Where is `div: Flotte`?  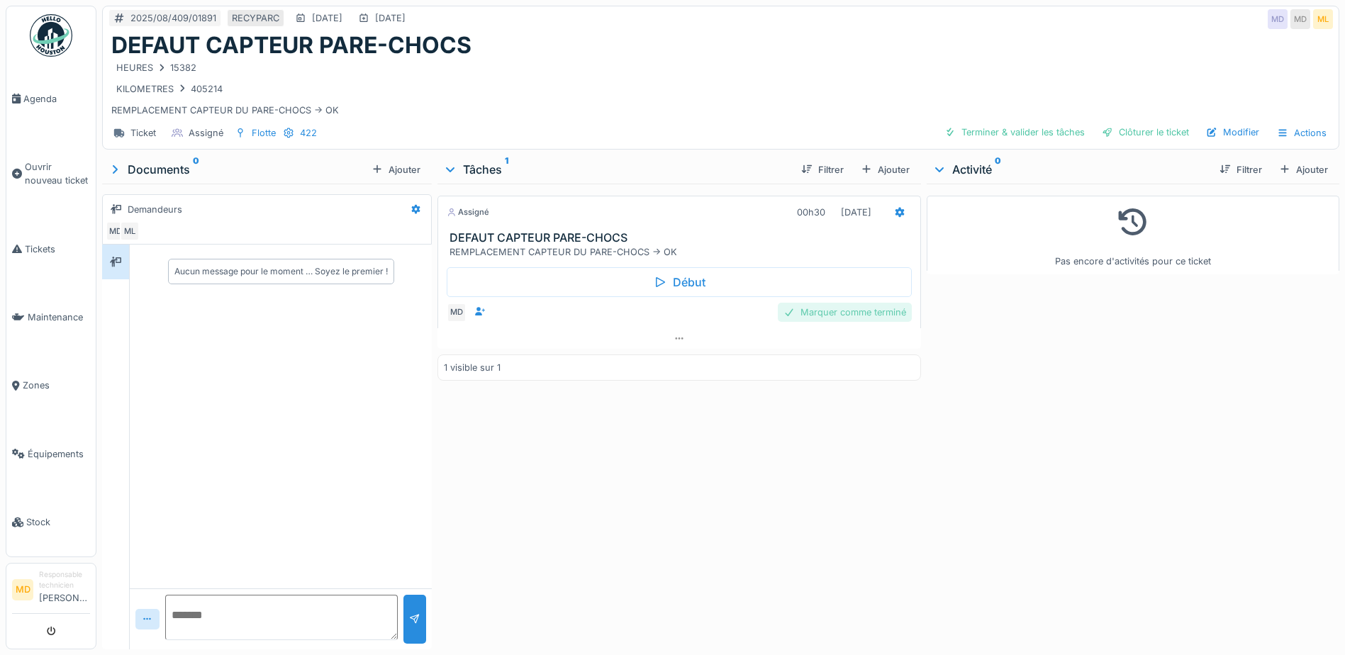
div: Flotte is located at coordinates (264, 133).